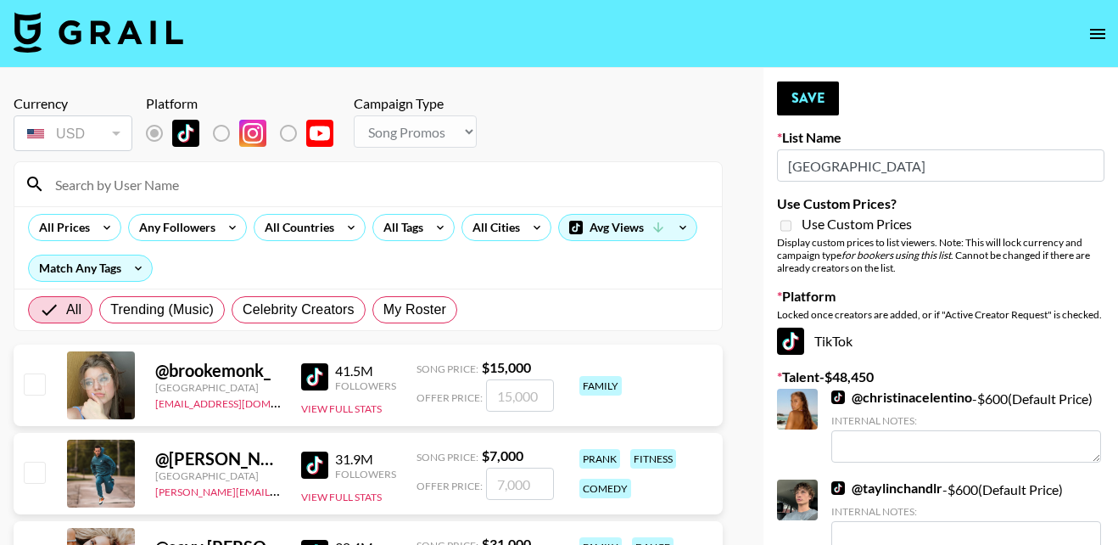 The width and height of the screenshot is (1118, 545). What do you see at coordinates (941, 204) in the screenshot?
I see `label: Use Custom Prices?` at bounding box center [941, 204].